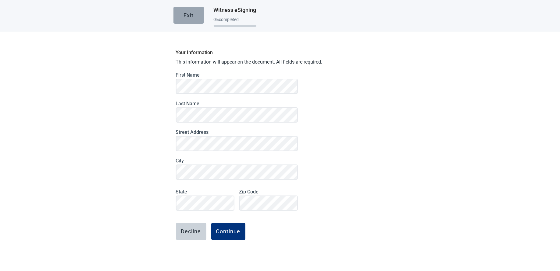 The image size is (560, 271). Describe the element at coordinates (237, 161) in the screenshot. I see `label: City` at that location.